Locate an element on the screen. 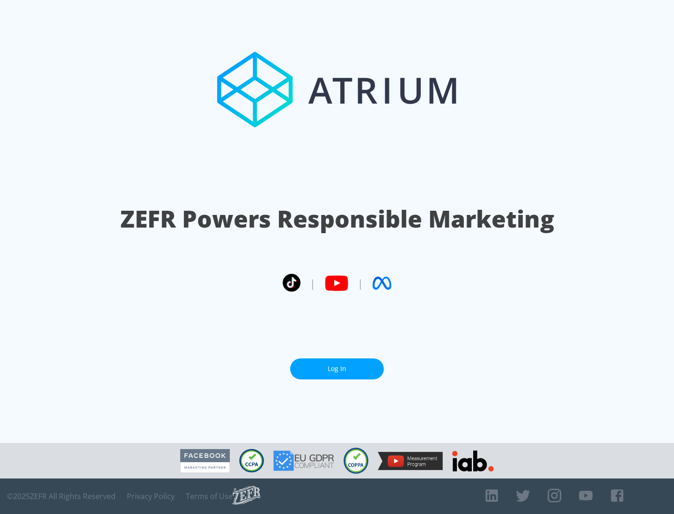  a: Privacy Policy is located at coordinates (151, 497).